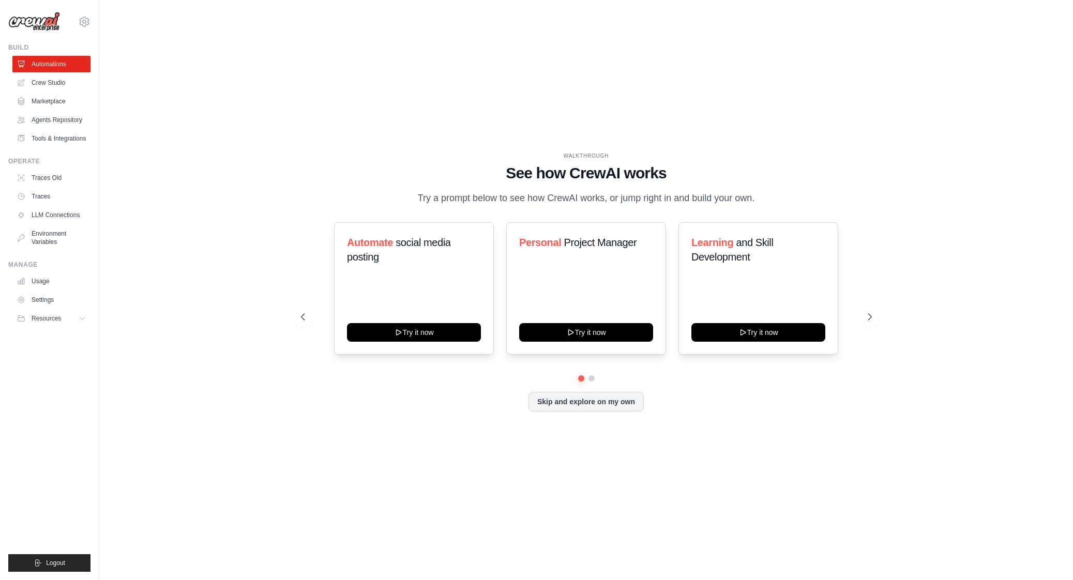  Describe the element at coordinates (55, 563) in the screenshot. I see `span: Logout` at that location.